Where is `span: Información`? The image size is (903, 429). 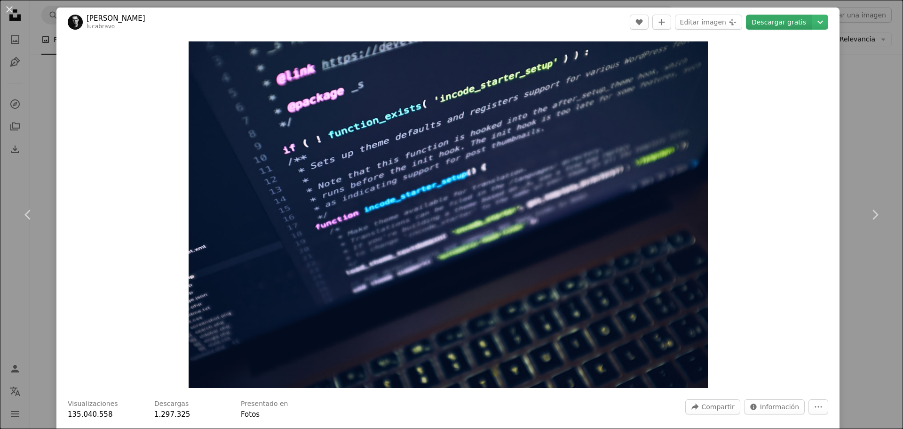
span: Información is located at coordinates (780, 406).